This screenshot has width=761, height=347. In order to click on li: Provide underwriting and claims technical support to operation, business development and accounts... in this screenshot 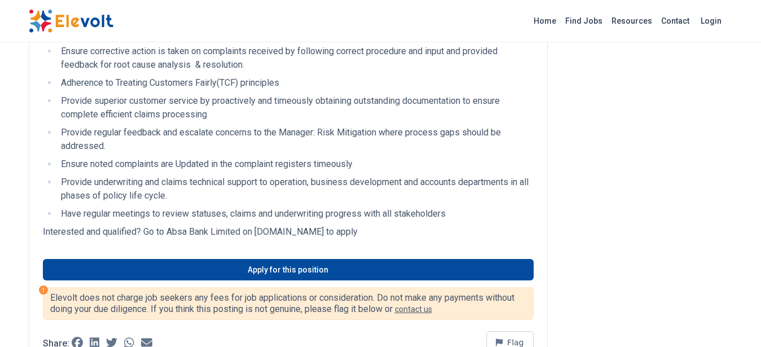, I will do `click(295, 189)`.